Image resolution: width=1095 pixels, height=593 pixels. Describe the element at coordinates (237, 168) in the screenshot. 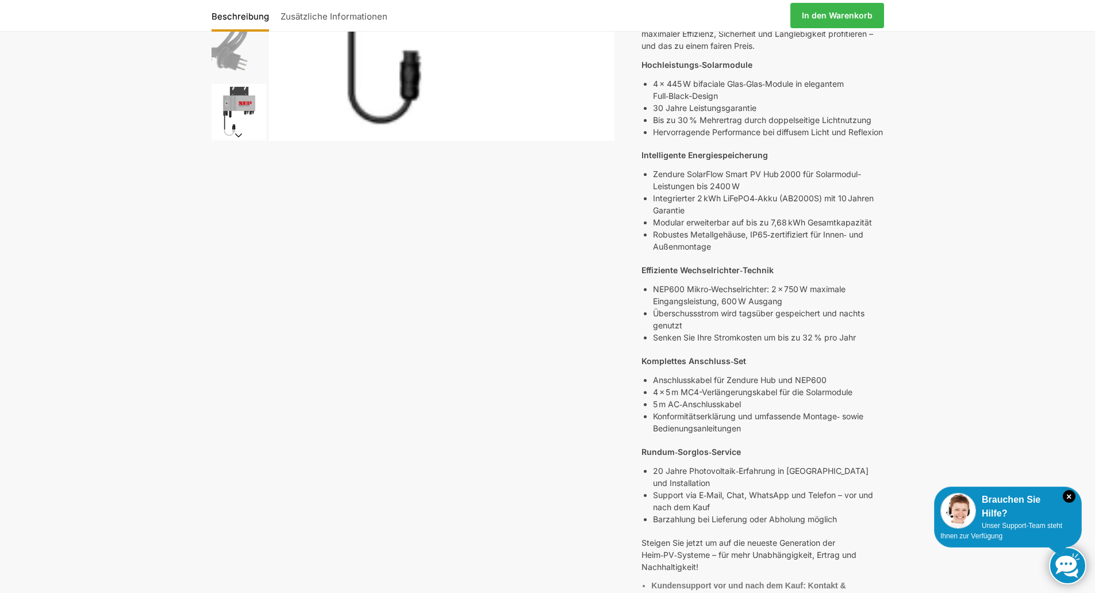

I see `li: 7 / 7` at that location.